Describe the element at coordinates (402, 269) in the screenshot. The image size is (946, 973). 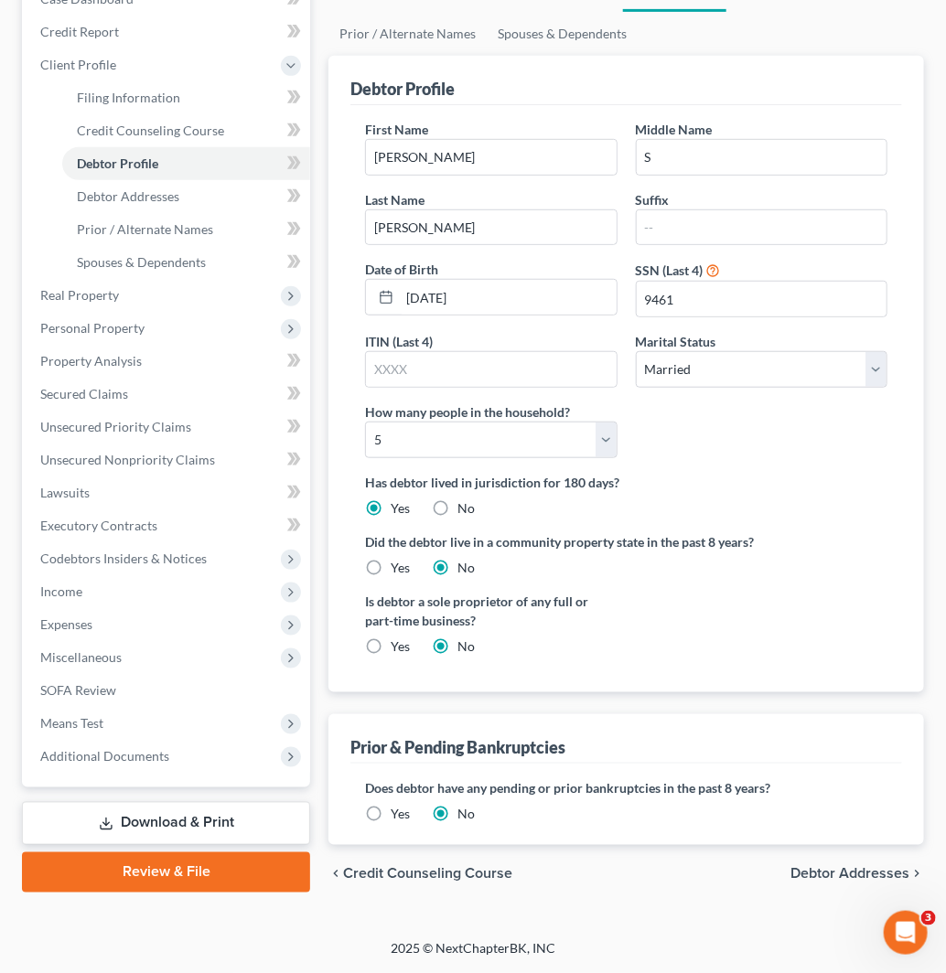
I see `label: Date of Birth` at that location.